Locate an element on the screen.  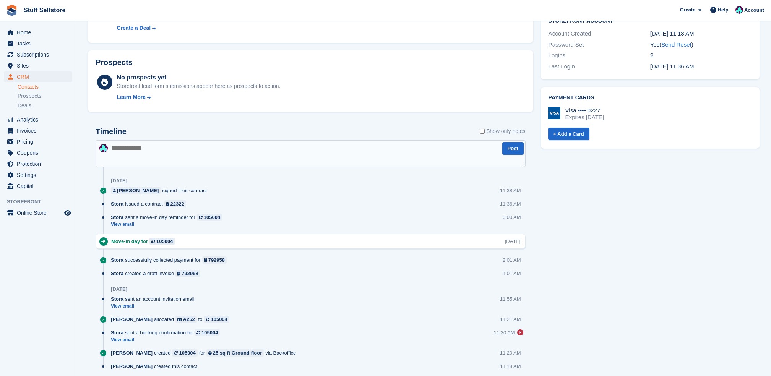
div: Account Created is located at coordinates (600, 34).